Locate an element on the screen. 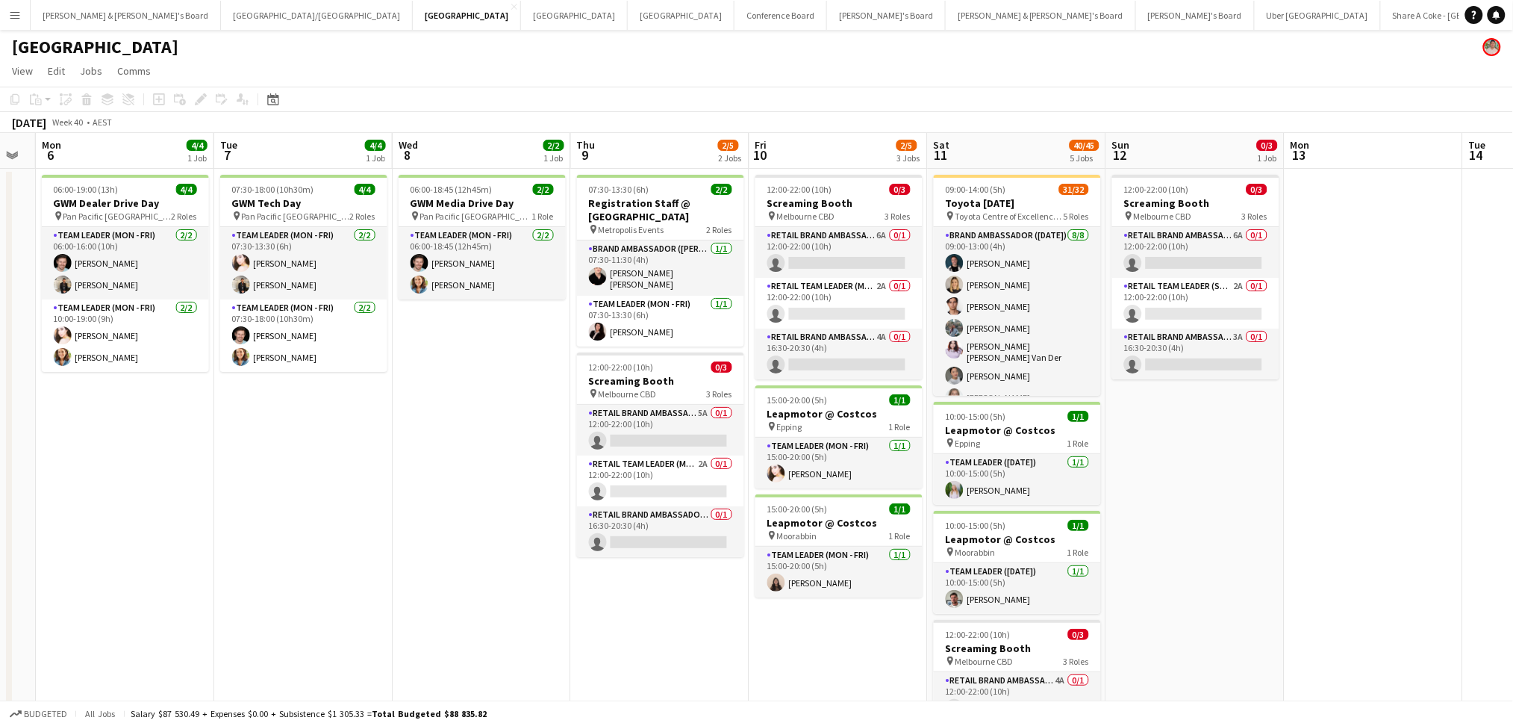  span: View is located at coordinates (22, 71).